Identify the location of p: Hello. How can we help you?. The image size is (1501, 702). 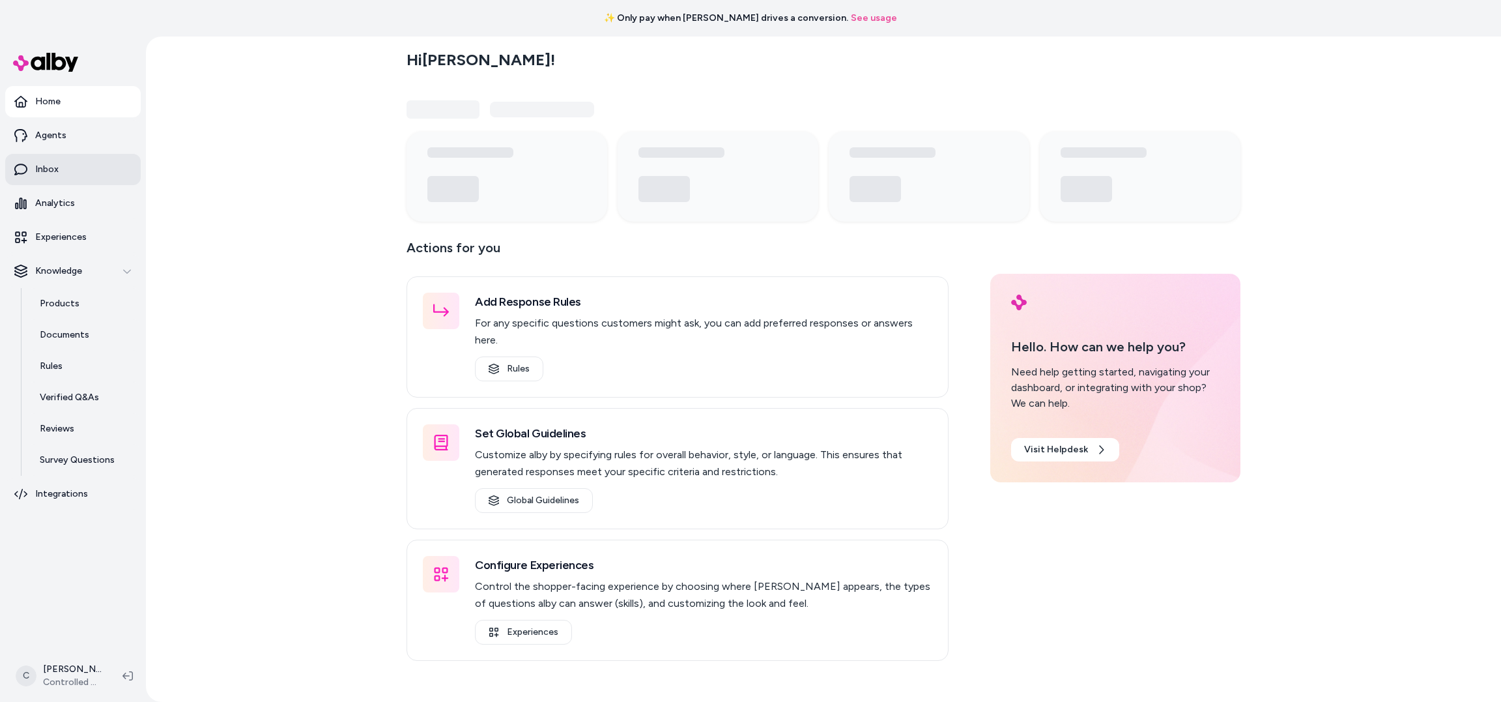
(1115, 347).